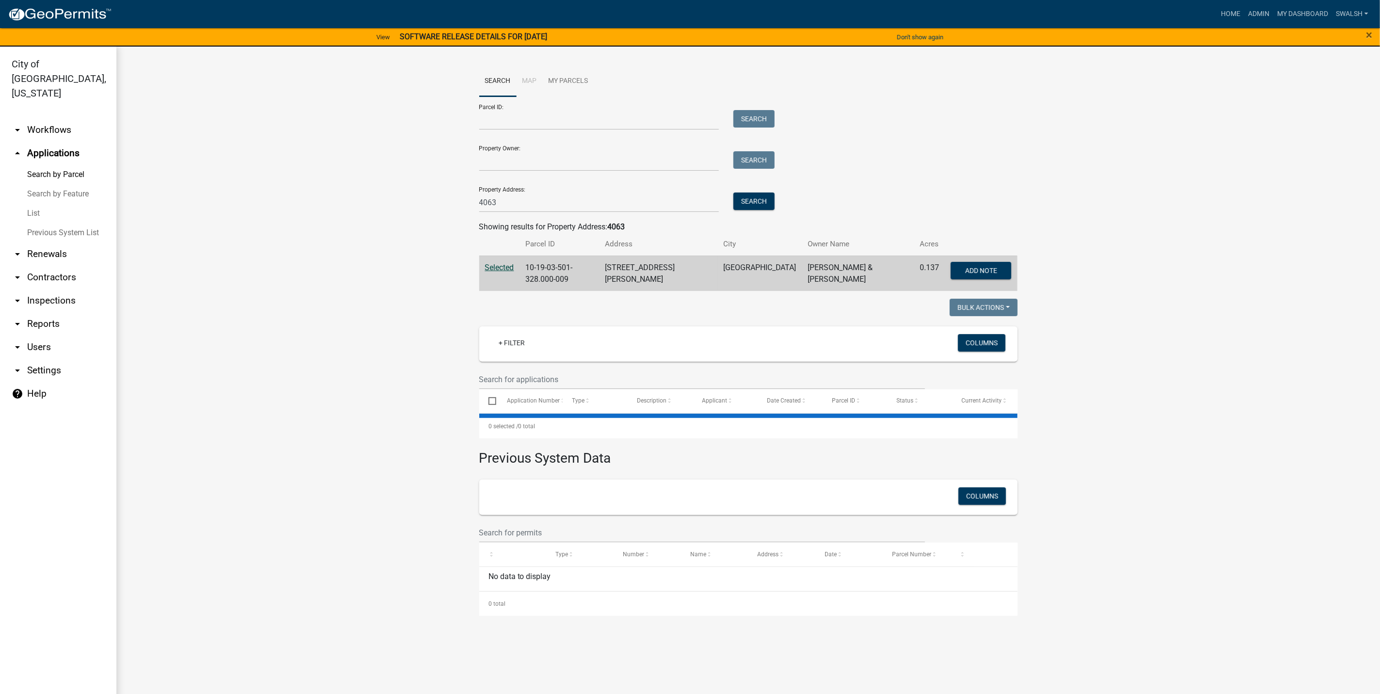 The height and width of the screenshot is (694, 1380). What do you see at coordinates (500, 267) in the screenshot?
I see `span: Selected` at bounding box center [500, 267].